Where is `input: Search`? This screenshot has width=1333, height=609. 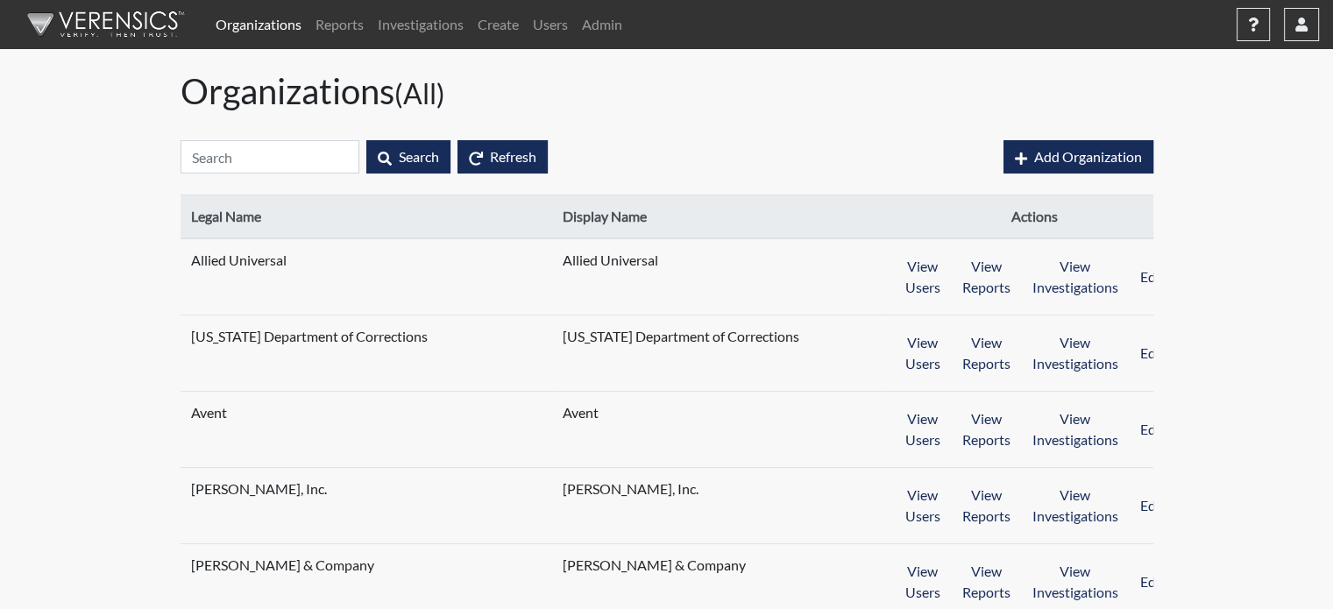 input: Search is located at coordinates (270, 157).